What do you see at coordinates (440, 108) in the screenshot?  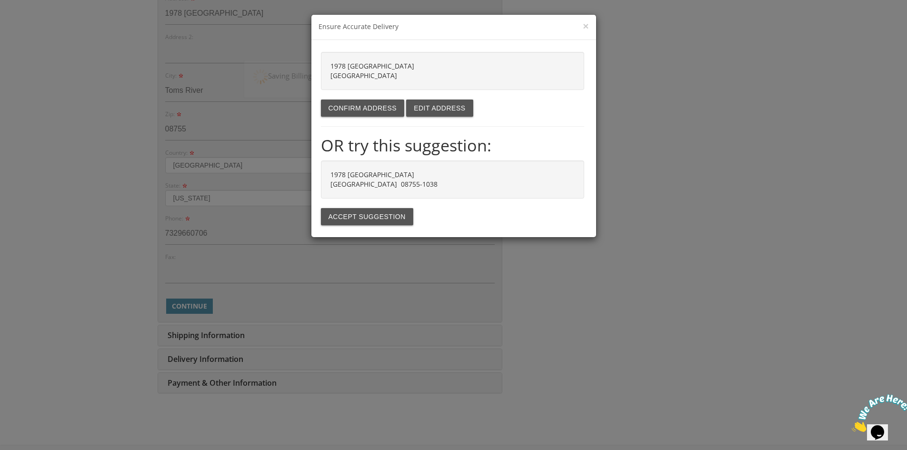 I see `button: Edit address` at bounding box center [440, 108].